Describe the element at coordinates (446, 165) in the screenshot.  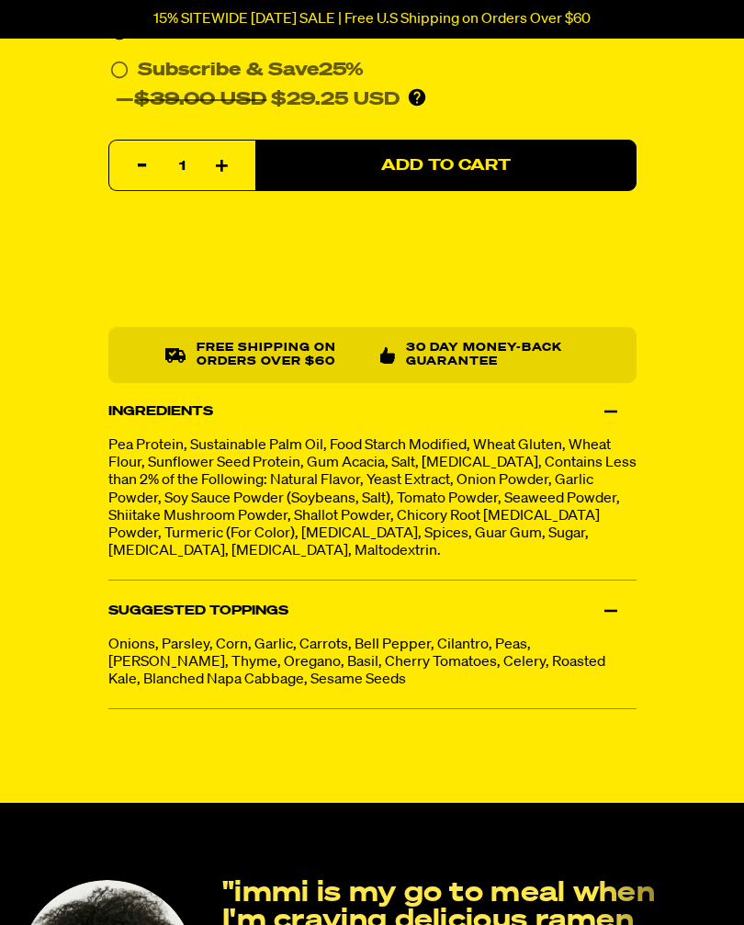
I see `span: Add to Cart` at that location.